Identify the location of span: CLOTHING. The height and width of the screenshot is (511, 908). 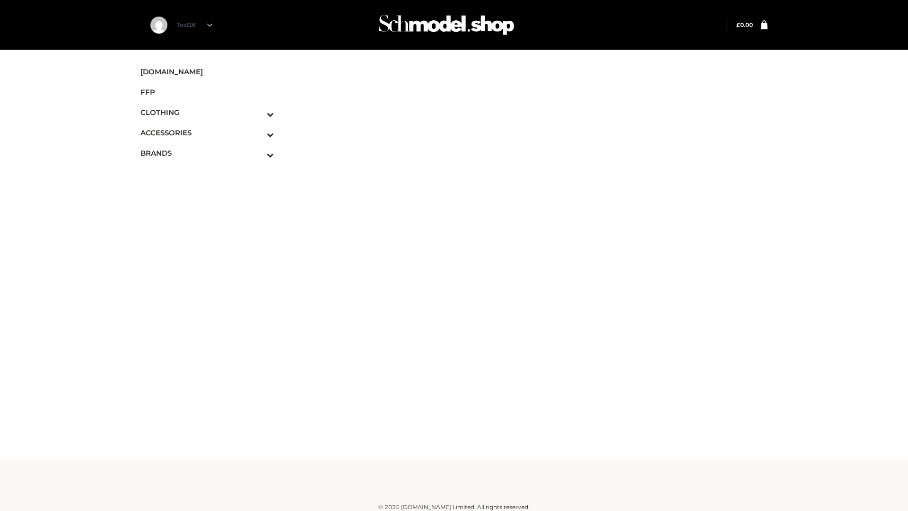
(207, 112).